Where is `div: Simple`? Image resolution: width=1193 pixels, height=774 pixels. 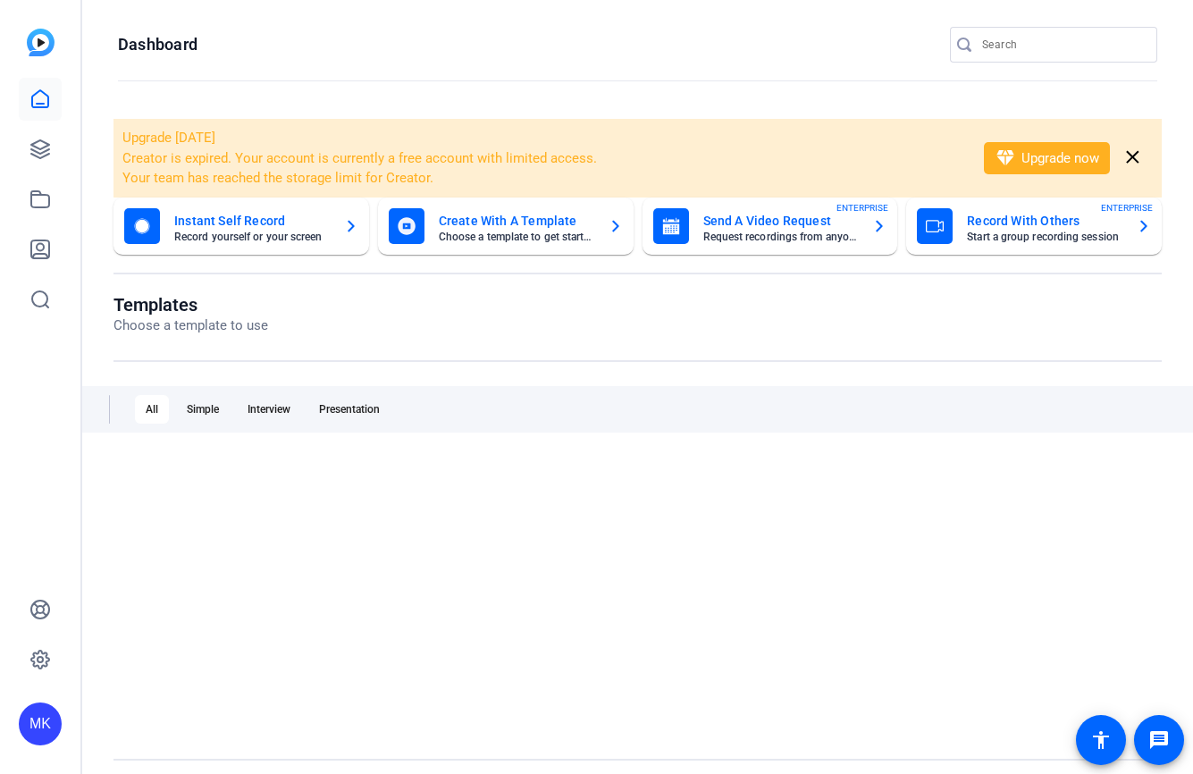 div: Simple is located at coordinates (203, 409).